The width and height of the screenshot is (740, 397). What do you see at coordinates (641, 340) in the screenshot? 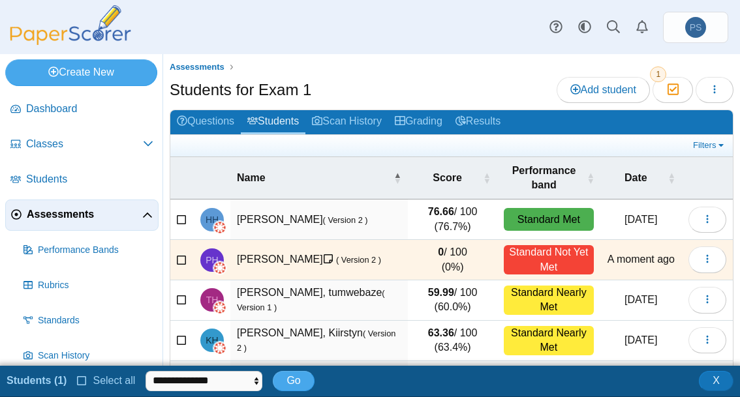
I see `time: Sep 15, 2025 at 7:18 PM` at bounding box center [641, 340].